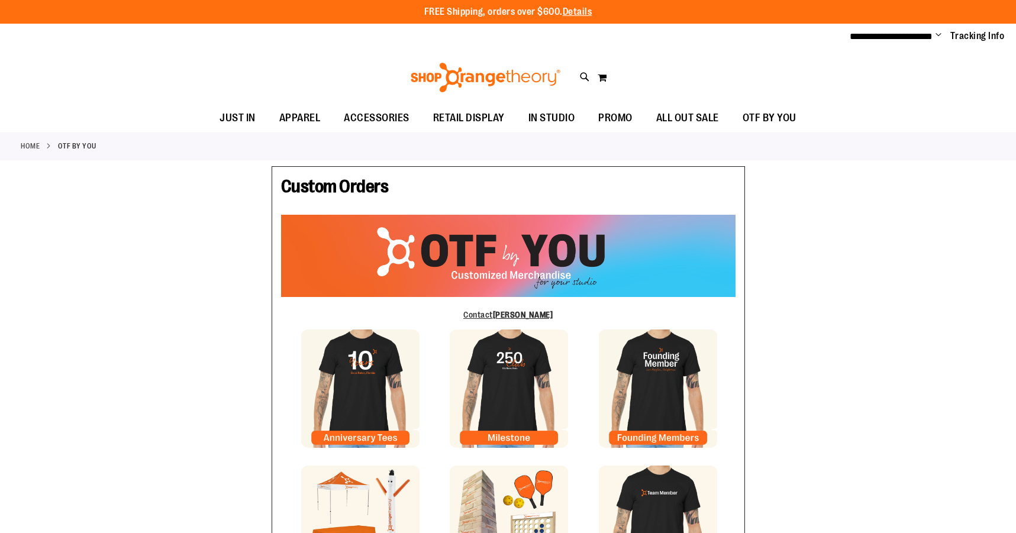 The image size is (1016, 533). I want to click on span: APPAREL, so click(300, 118).